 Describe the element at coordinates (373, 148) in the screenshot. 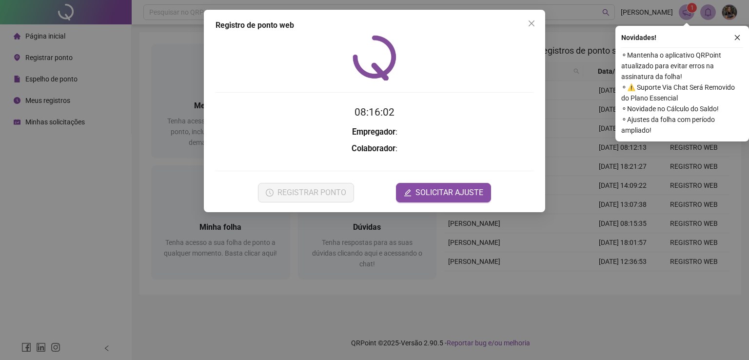

I see `strong: Colaborador` at that location.